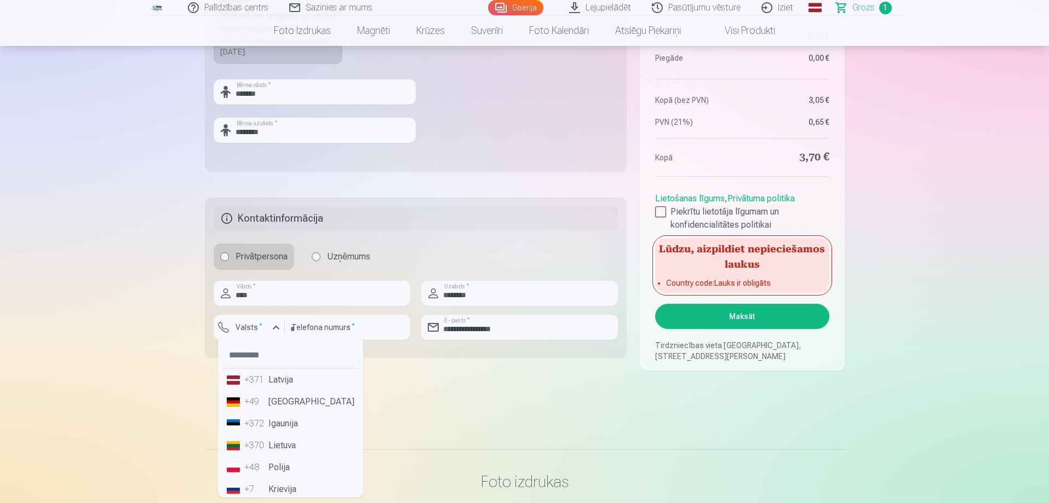 The image size is (1049, 503). Describe the element at coordinates (290, 380) in the screenshot. I see `li: Latvija` at that location.